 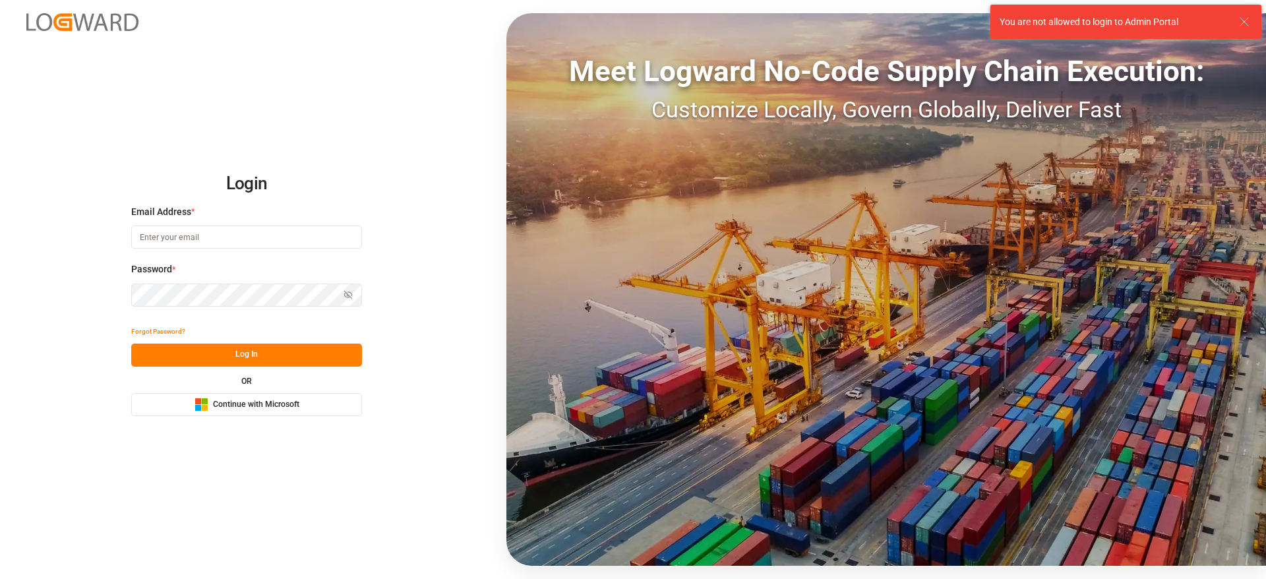 I want to click on button: Continue with Microsoft, so click(x=247, y=404).